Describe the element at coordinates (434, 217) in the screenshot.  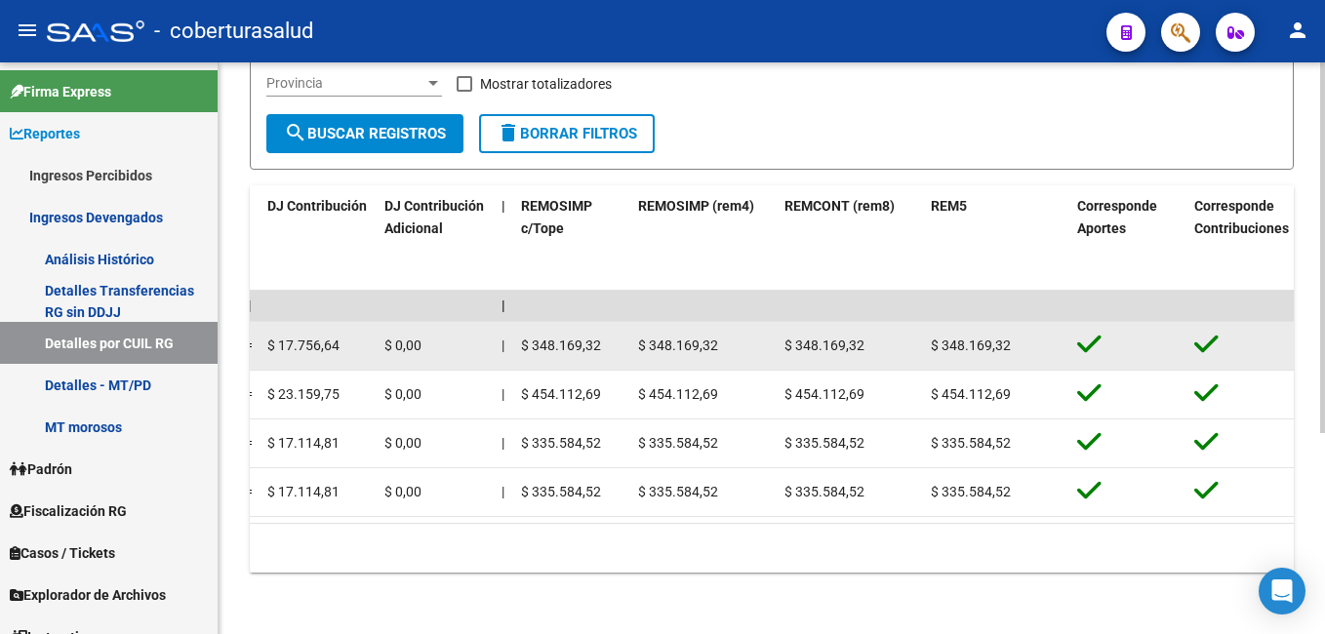
I see `span: DJ Contribución Adicional` at that location.